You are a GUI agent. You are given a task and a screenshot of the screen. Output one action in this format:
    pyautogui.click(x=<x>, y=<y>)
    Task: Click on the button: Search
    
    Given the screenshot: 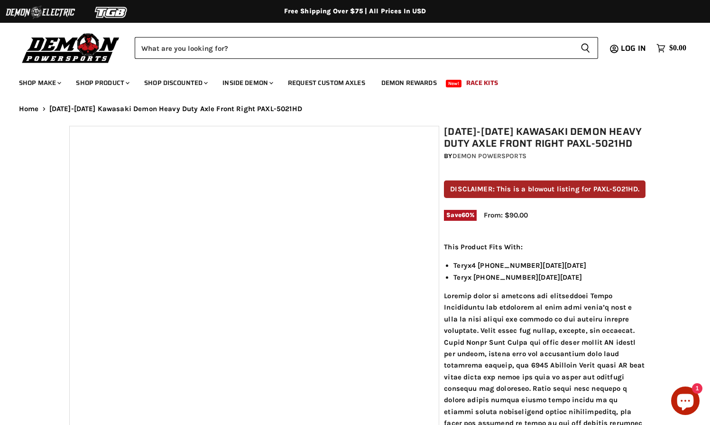 What is the action you would take?
    pyautogui.click(x=586, y=48)
    